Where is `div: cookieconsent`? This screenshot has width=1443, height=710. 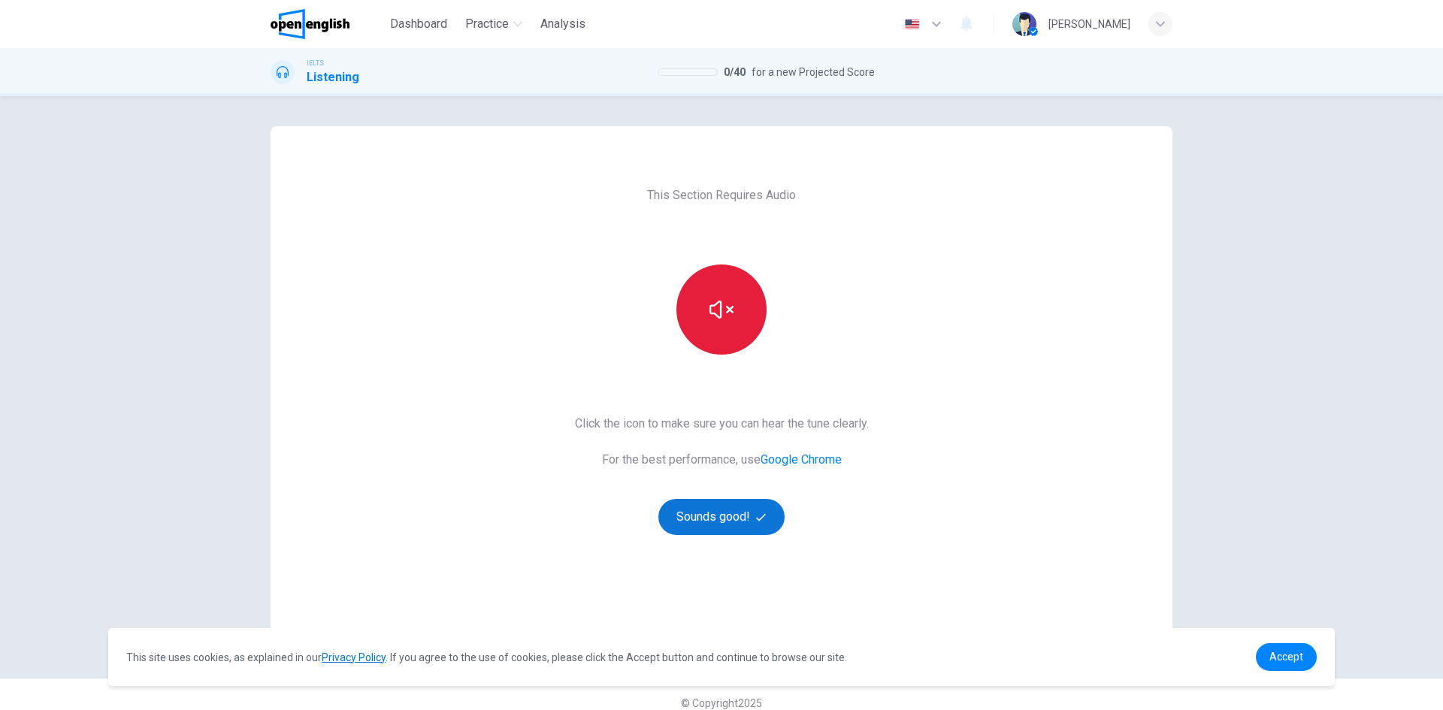 div: cookieconsent is located at coordinates (722, 657).